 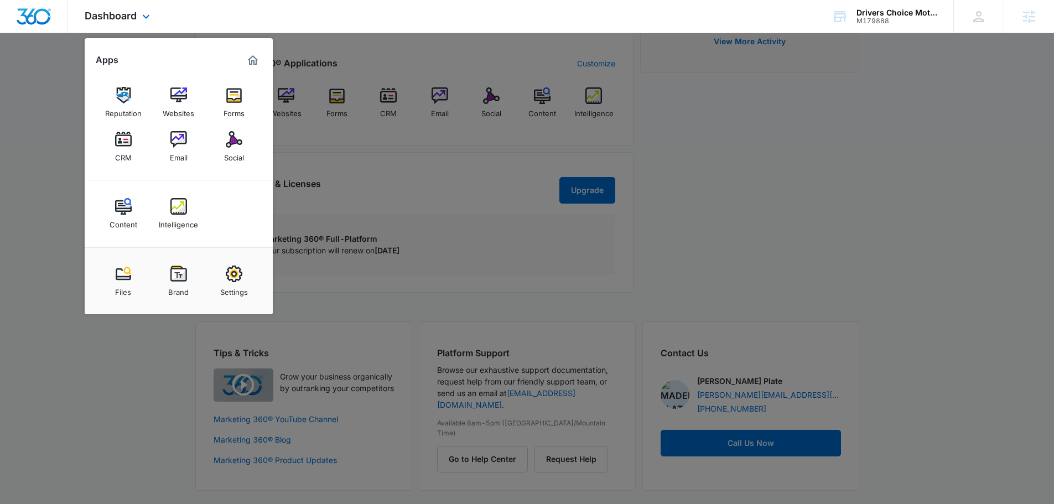 I want to click on a: Brand, so click(x=179, y=281).